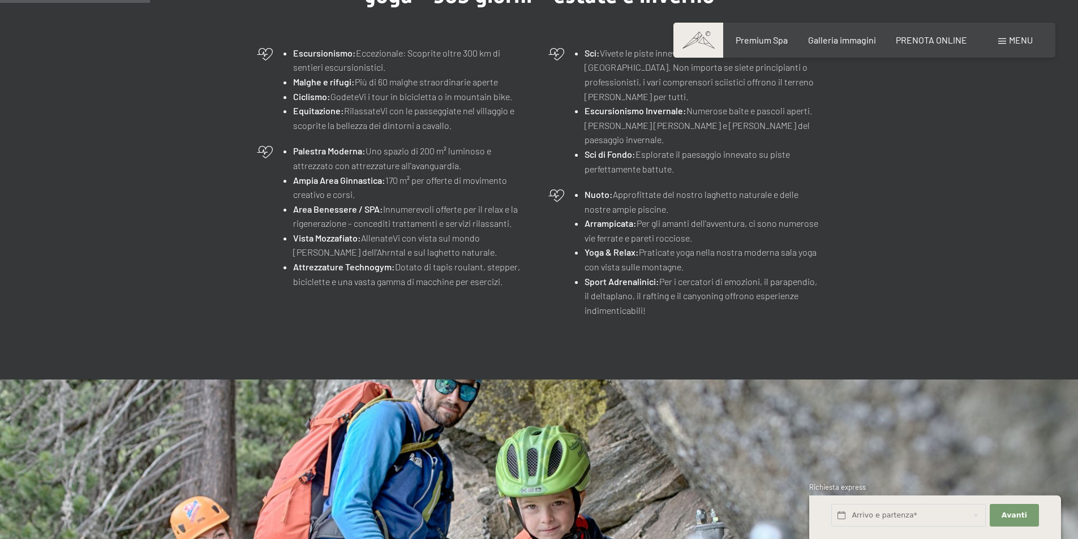 This screenshot has width=1078, height=539. What do you see at coordinates (611, 223) in the screenshot?
I see `strong: Arrampicata:` at bounding box center [611, 223].